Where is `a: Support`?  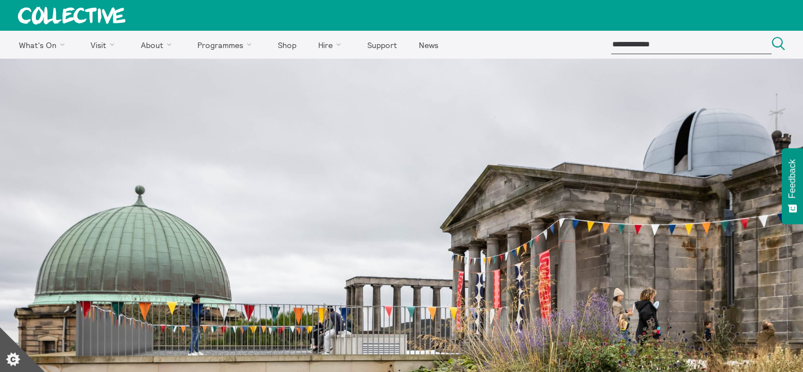 a: Support is located at coordinates (382, 45).